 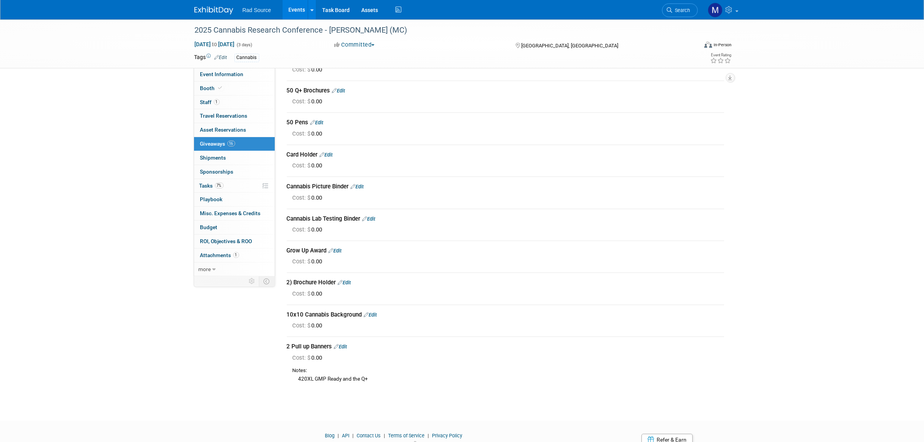 I want to click on a: ROI, Objectives & ROO, so click(x=234, y=241).